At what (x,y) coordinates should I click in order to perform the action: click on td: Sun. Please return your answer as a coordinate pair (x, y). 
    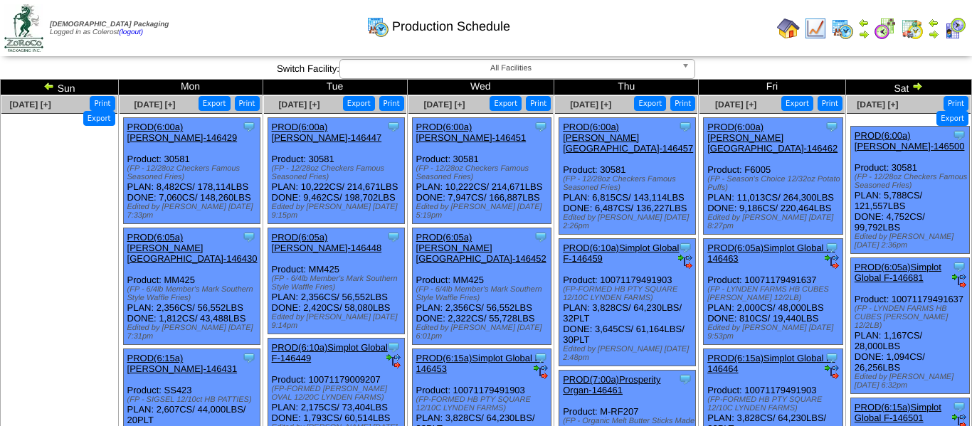
    Looking at the image, I should click on (60, 88).